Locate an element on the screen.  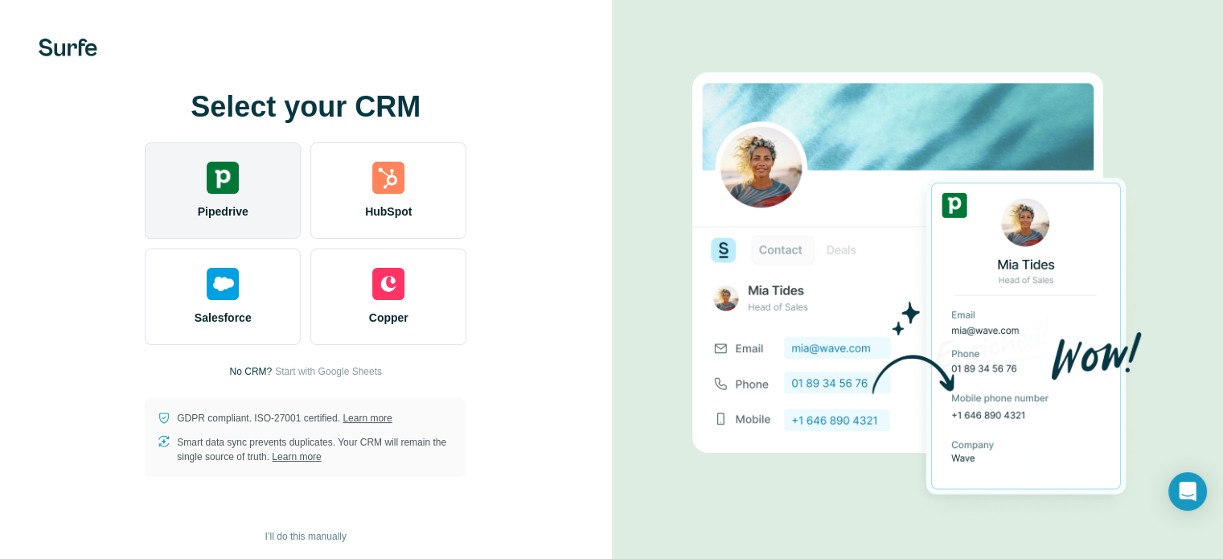
img: pipedrive's logo is located at coordinates (223, 178).